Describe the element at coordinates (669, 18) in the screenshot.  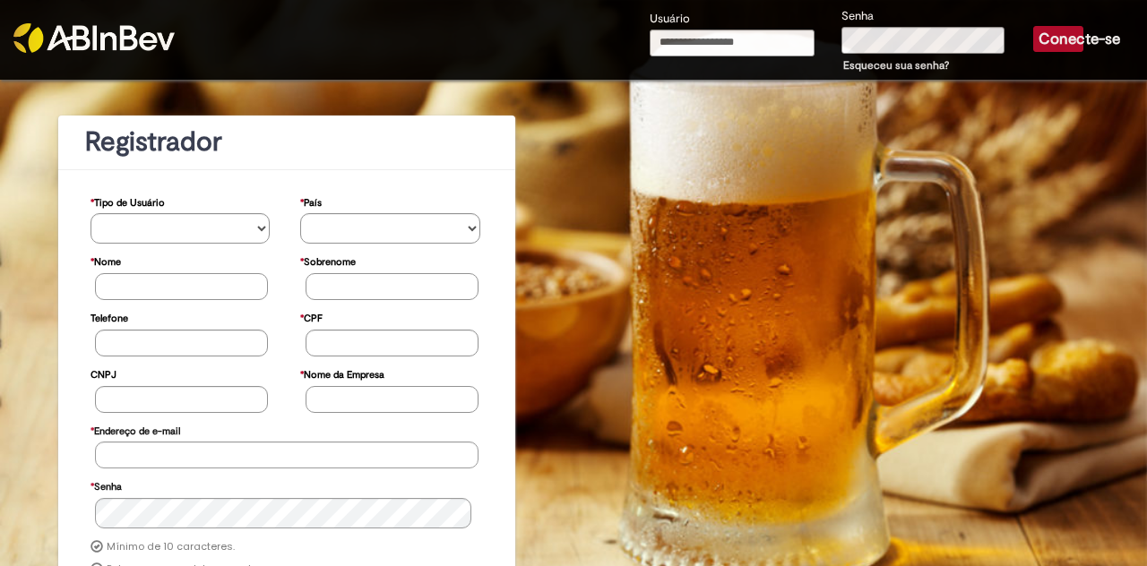
I see `font: Usuário` at that location.